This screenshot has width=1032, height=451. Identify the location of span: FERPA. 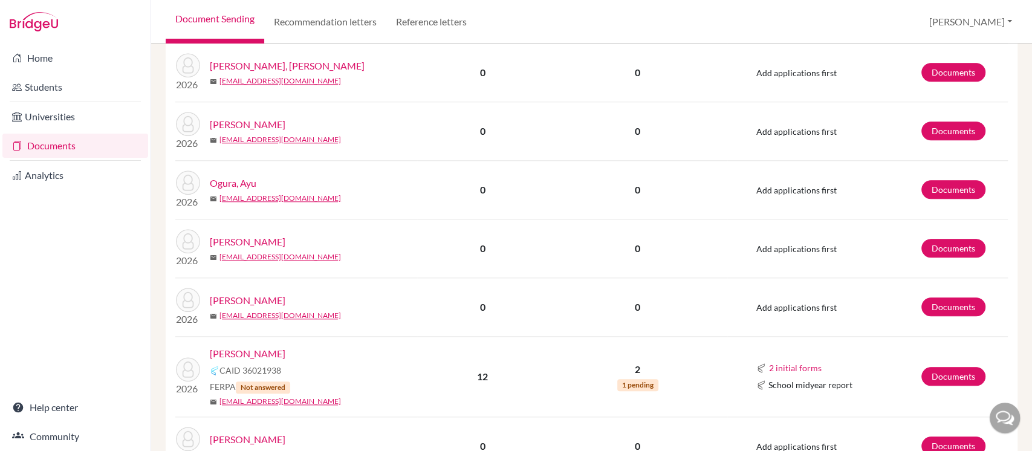
(250, 387).